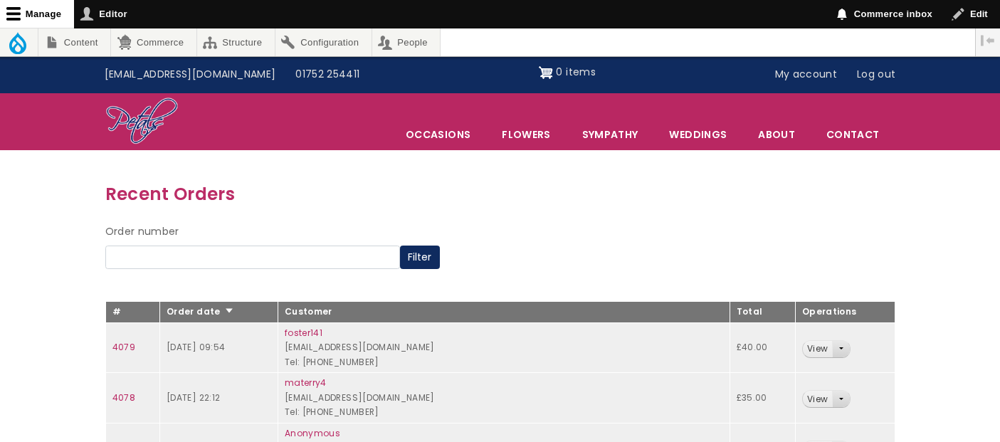  I want to click on a: Contact, so click(852, 134).